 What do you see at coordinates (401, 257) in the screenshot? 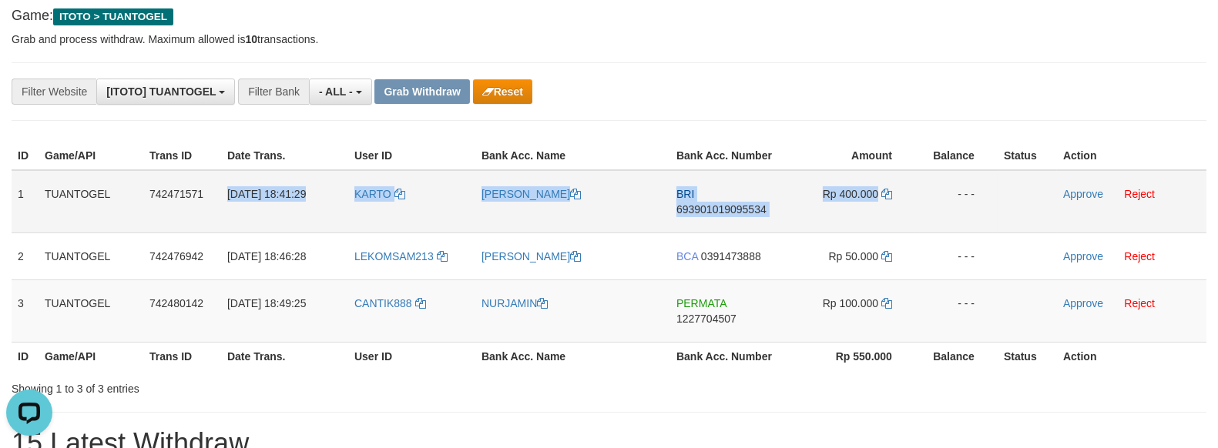
I see `a: LEKOMSAM213` at bounding box center [401, 257].